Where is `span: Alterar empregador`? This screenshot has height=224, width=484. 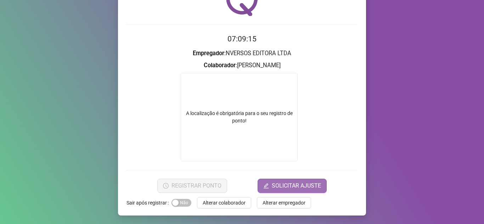
span: Alterar empregador is located at coordinates (284, 203).